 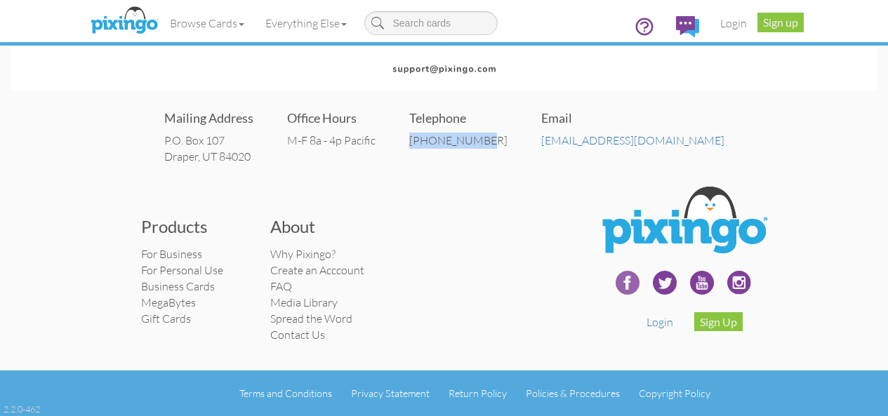 What do you see at coordinates (718, 322) in the screenshot?
I see `a: Sign Up` at bounding box center [718, 322].